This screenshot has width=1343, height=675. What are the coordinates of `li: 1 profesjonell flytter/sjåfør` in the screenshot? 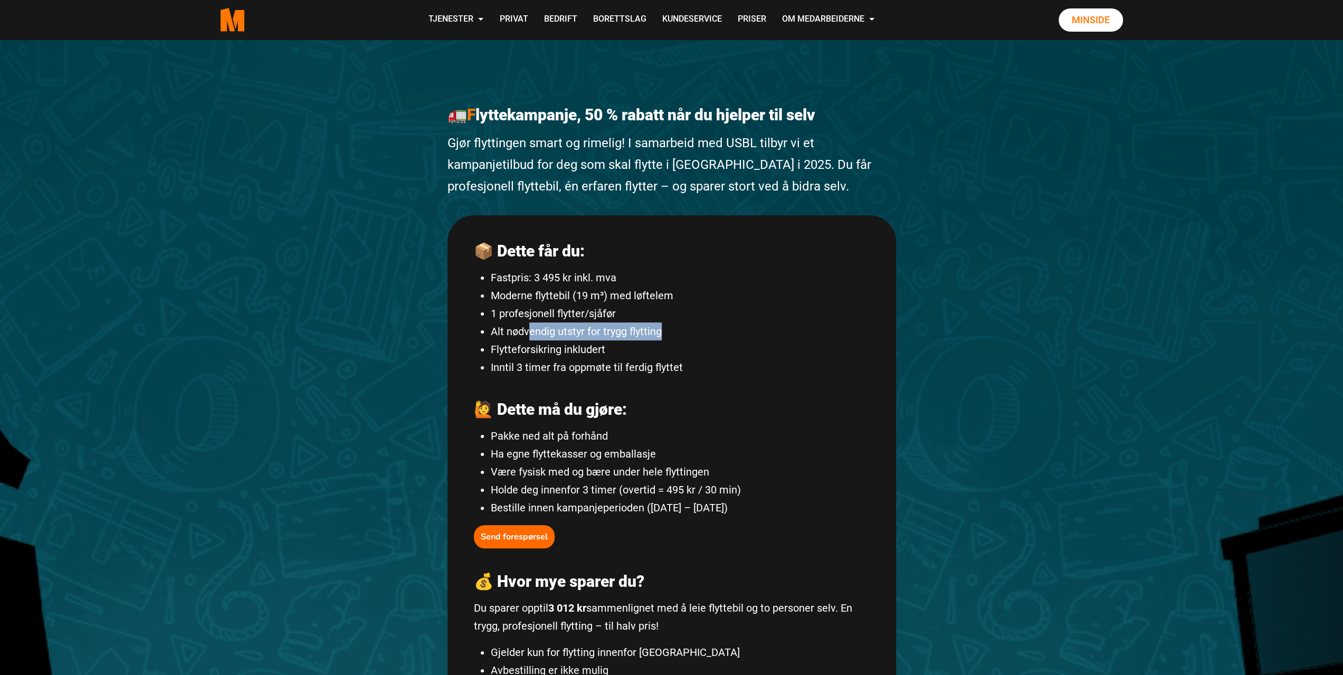 It's located at (680, 313).